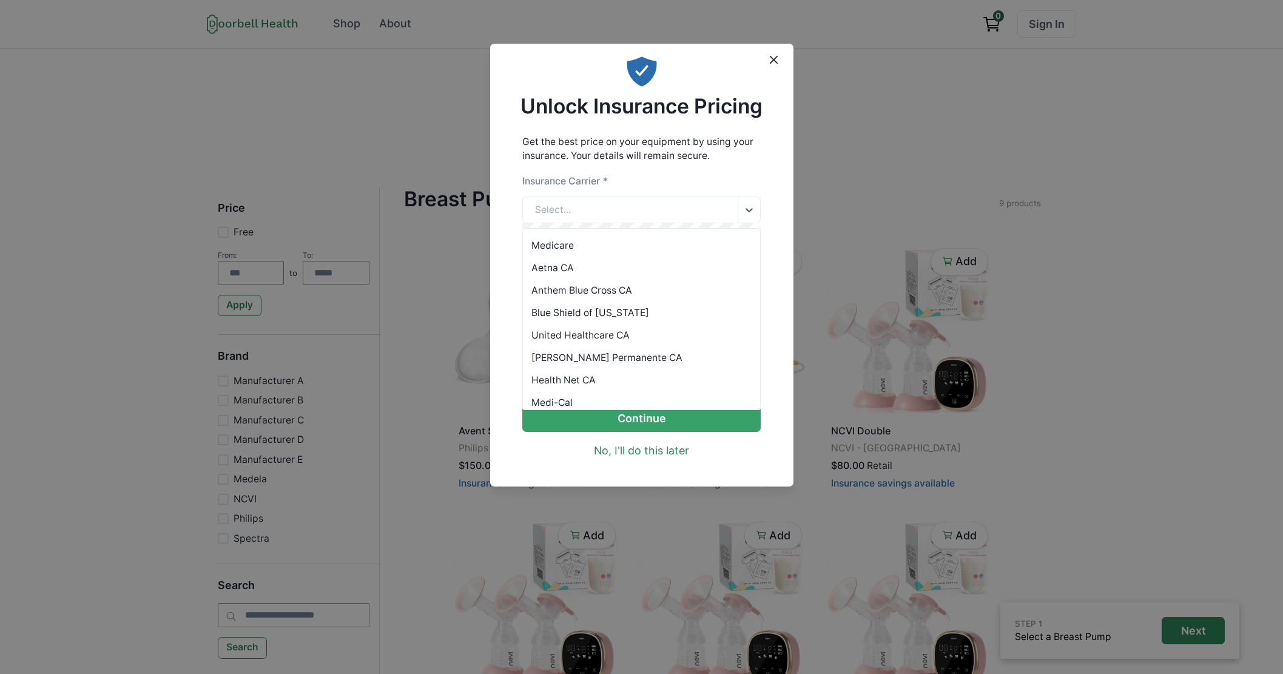 Image resolution: width=1283 pixels, height=674 pixels. I want to click on div: Aetna CA, so click(641, 268).